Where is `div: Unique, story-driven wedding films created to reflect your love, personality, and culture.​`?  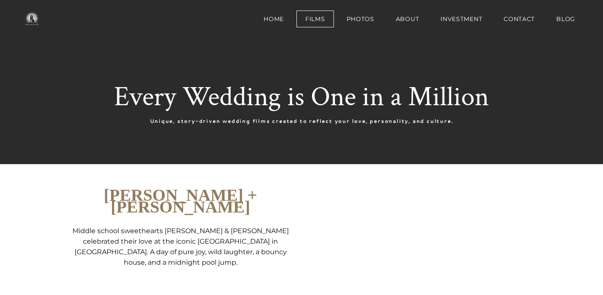
div: Unique, story-driven wedding films created to reflect your love, personality, and culture.​ is located at coordinates (301, 121).